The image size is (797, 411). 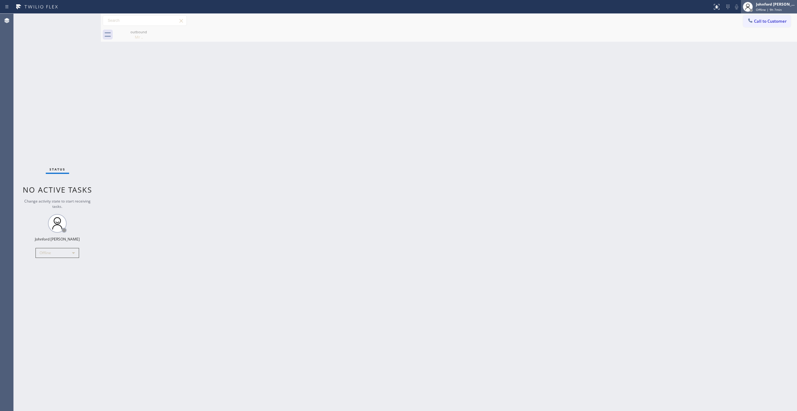 What do you see at coordinates (57, 190) in the screenshot?
I see `span: No active tasks` at bounding box center [57, 190].